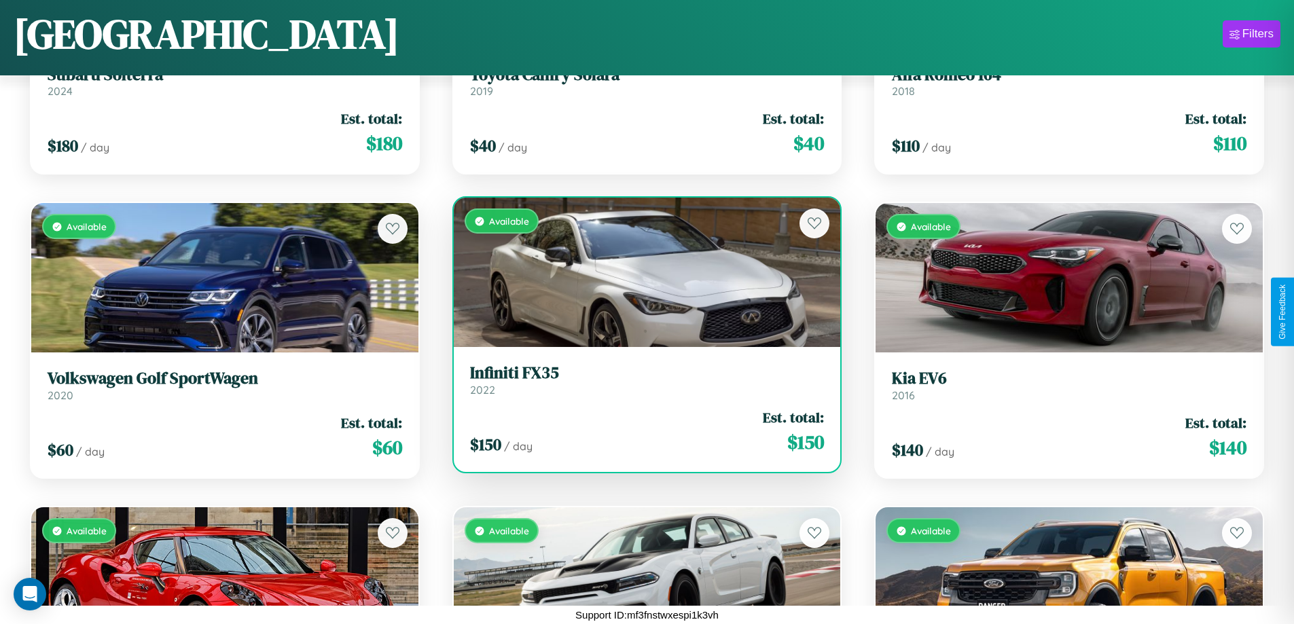 This screenshot has width=1294, height=624. Describe the element at coordinates (647, 615) in the screenshot. I see `p: Support ID: mf3fnstwxespi1k3vh` at that location.